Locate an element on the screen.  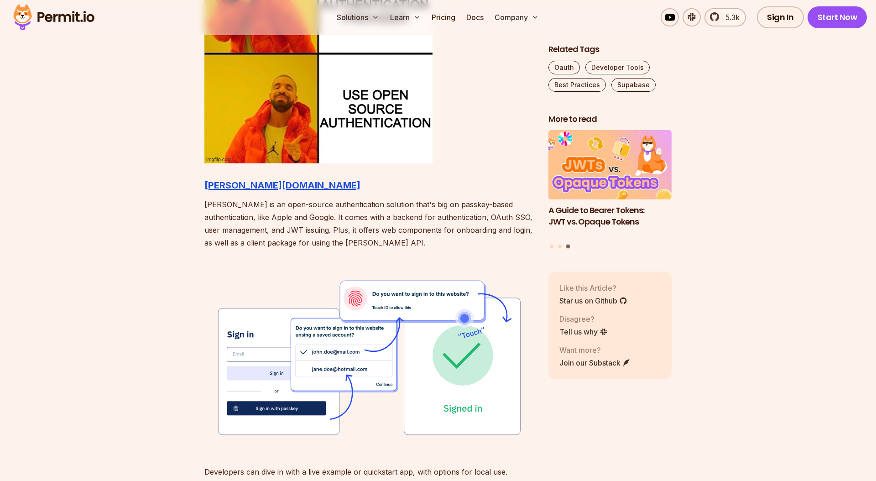
p: Like this Article? is located at coordinates (593, 288).